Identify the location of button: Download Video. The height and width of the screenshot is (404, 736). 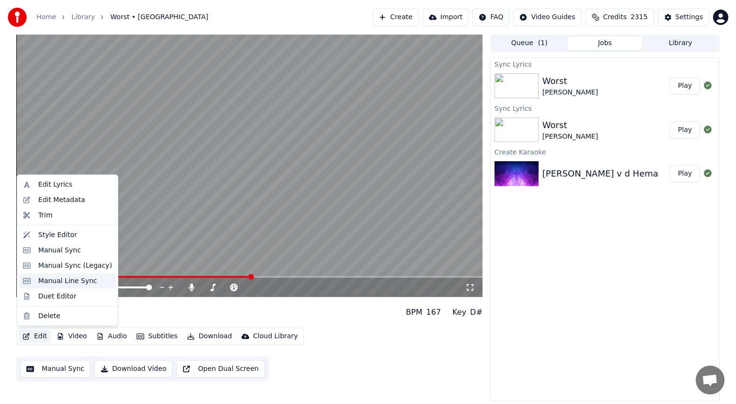
(133, 369).